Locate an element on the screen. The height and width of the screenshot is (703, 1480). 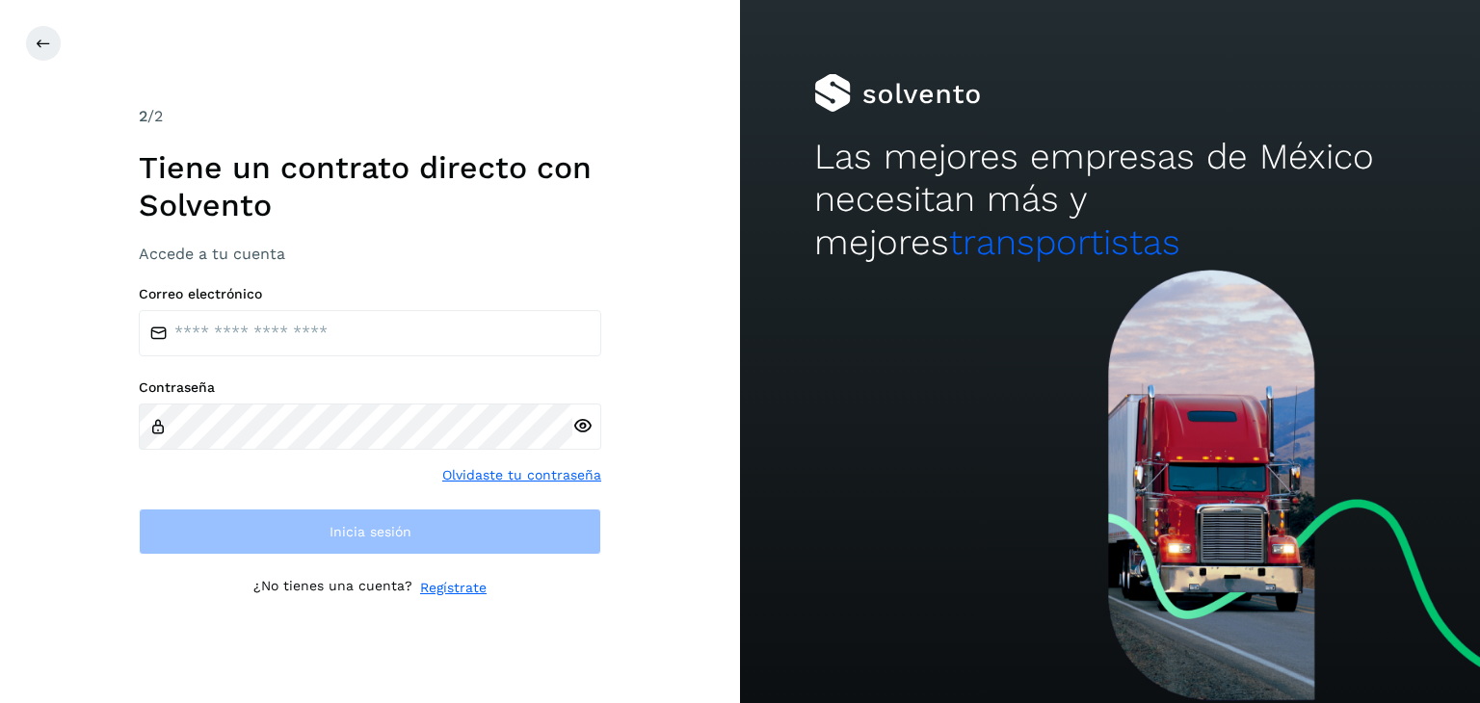
h3: Accede a tu cuenta is located at coordinates (370, 253).